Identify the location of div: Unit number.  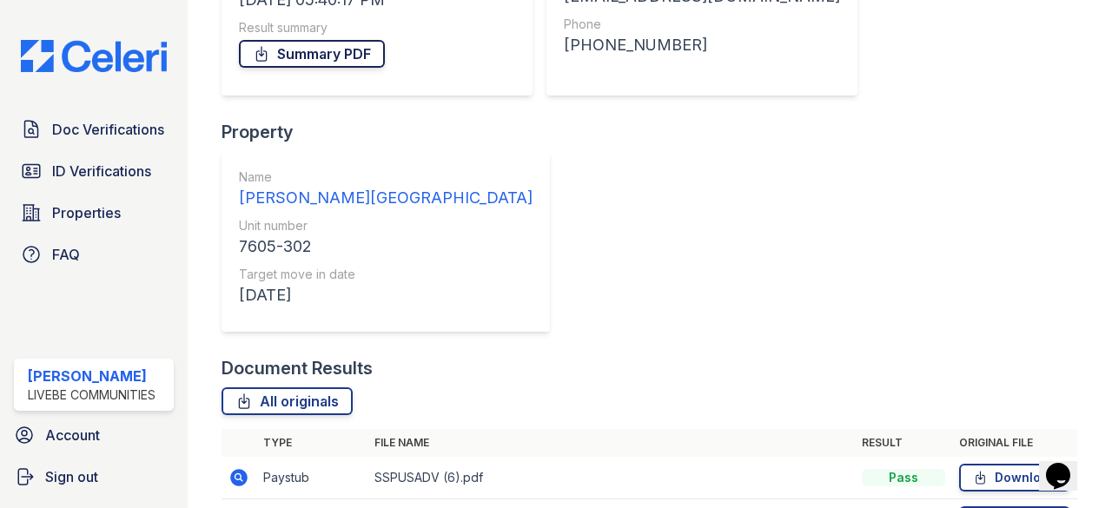
(386, 226).